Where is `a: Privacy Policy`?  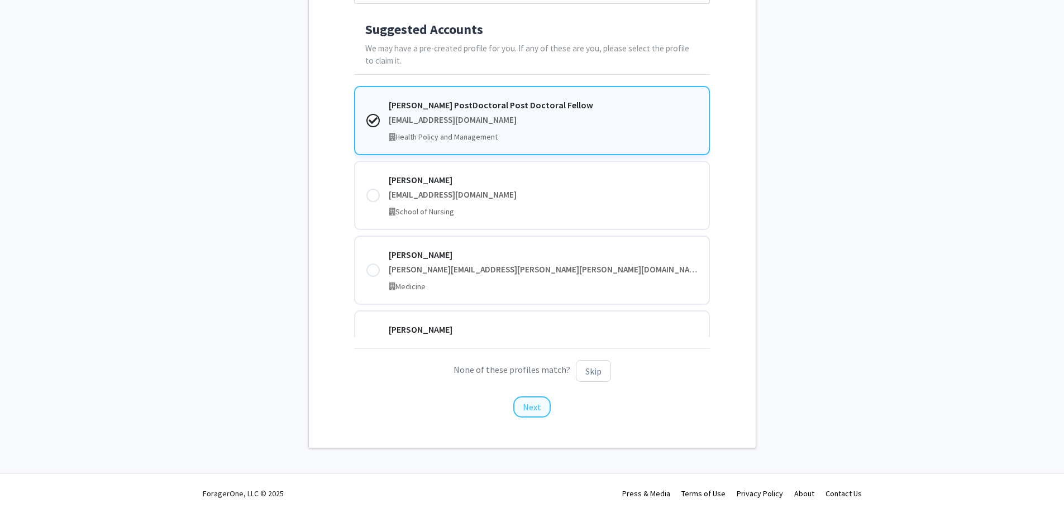 a: Privacy Policy is located at coordinates (759, 494).